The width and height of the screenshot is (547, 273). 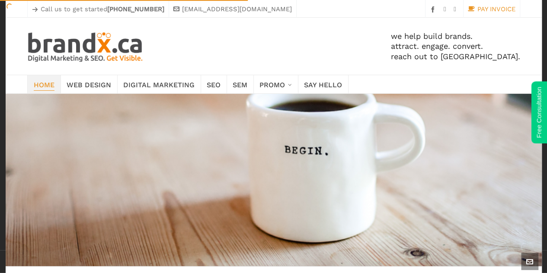 I want to click on a: Say Hello, so click(x=323, y=84).